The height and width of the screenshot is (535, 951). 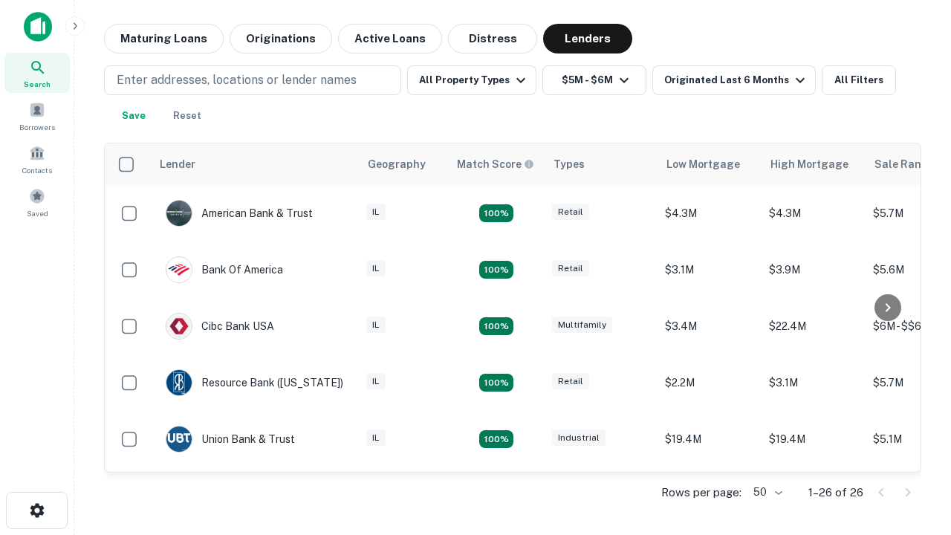 I want to click on span: Borrowers, so click(x=37, y=127).